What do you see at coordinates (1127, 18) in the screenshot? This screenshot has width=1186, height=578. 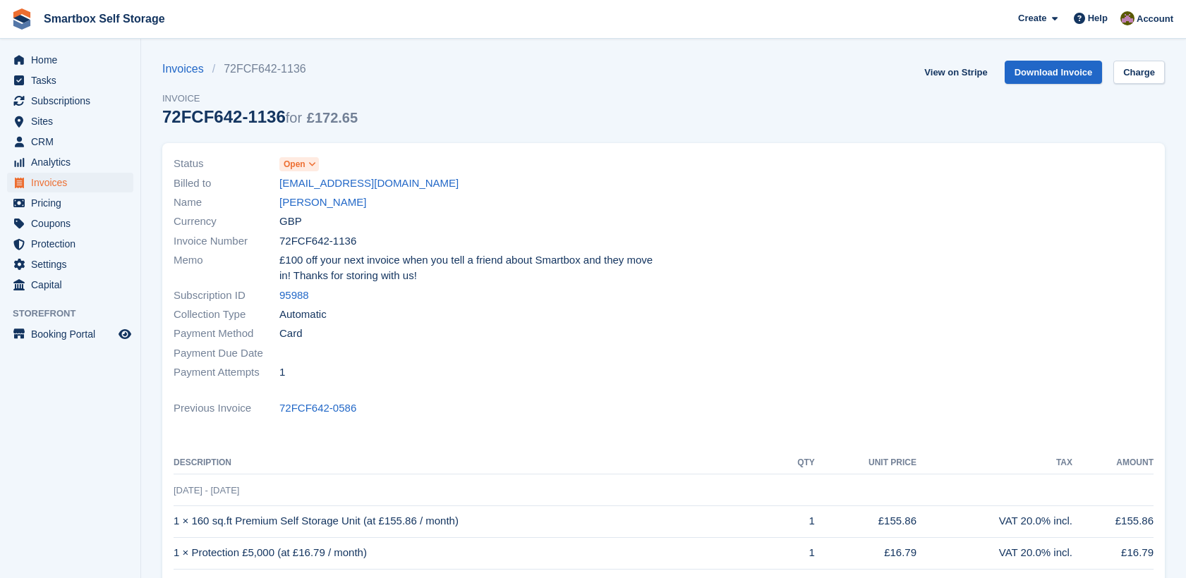 I see `img: Kayleigh Devlin` at bounding box center [1127, 18].